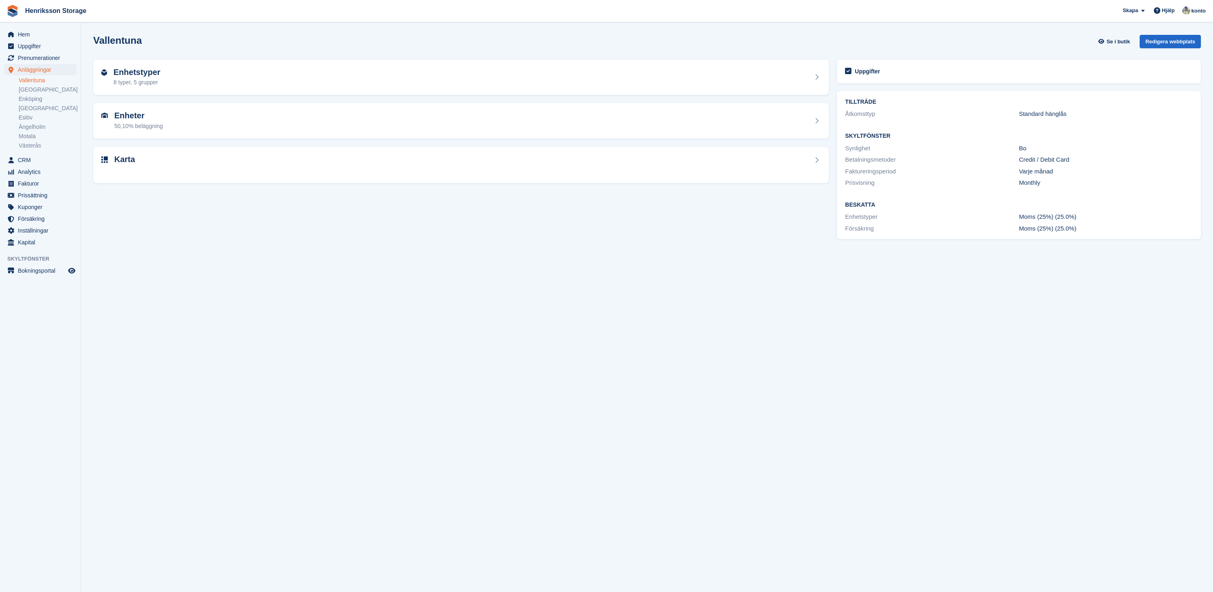 This screenshot has width=1213, height=592. I want to click on a: Henriksson Storage, so click(56, 11).